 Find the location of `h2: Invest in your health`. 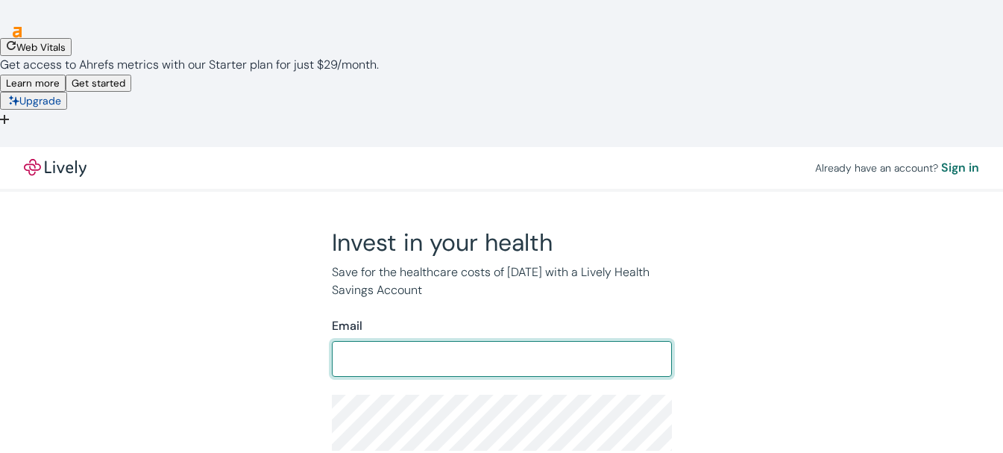

h2: Invest in your health is located at coordinates (502, 242).